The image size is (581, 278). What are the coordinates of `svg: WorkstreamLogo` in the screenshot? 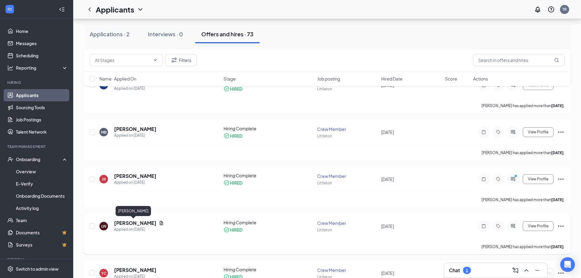 It's located at (10, 9).